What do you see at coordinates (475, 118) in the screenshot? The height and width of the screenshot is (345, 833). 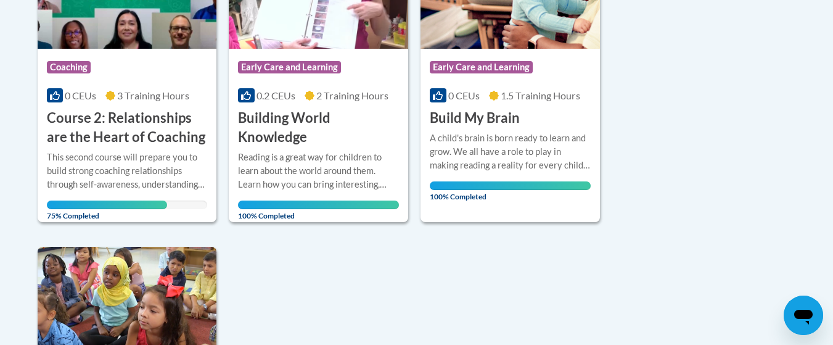 I see `h3: Build My Brain` at bounding box center [475, 118].